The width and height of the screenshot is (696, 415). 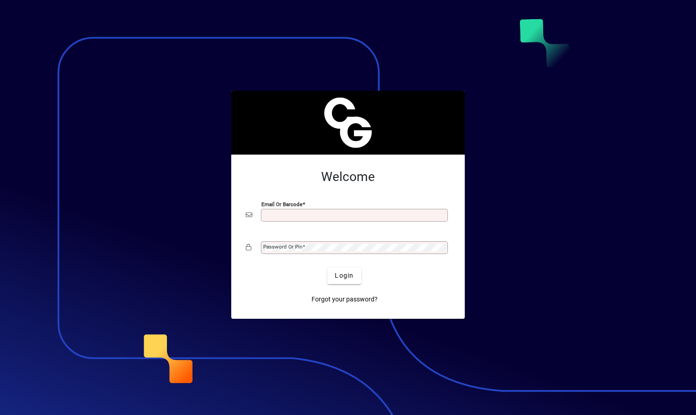 What do you see at coordinates (344, 275) in the screenshot?
I see `span: Login` at bounding box center [344, 275].